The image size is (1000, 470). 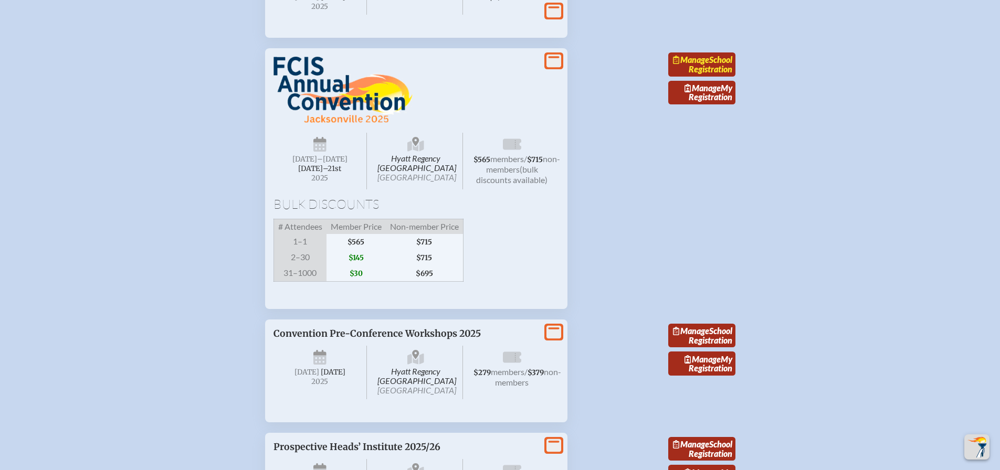 I want to click on h1: Bulk Discounts, so click(x=416, y=204).